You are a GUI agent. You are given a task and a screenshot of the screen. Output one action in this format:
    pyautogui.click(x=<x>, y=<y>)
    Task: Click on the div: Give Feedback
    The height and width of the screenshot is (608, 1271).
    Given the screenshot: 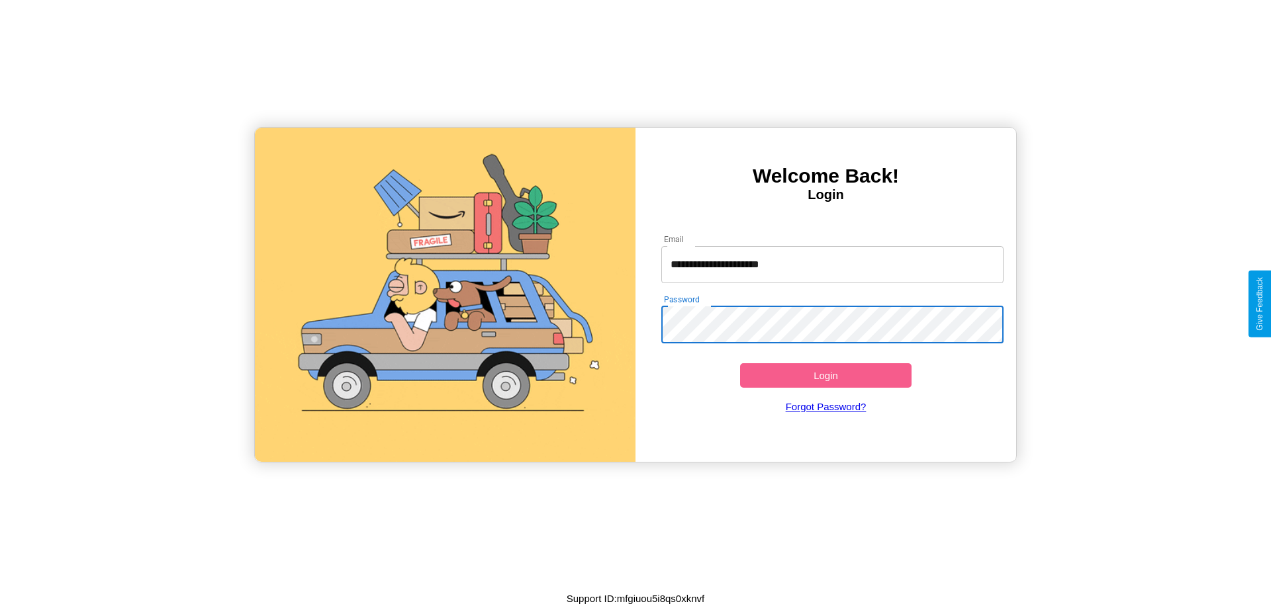 What is the action you would take?
    pyautogui.click(x=1260, y=304)
    